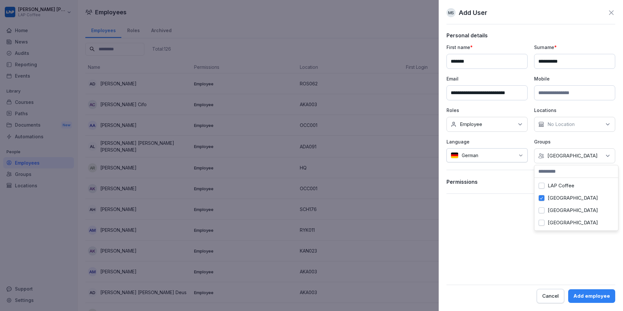 This screenshot has height=311, width=623. Describe the element at coordinates (592, 296) in the screenshot. I see `div: Add employee` at that location.